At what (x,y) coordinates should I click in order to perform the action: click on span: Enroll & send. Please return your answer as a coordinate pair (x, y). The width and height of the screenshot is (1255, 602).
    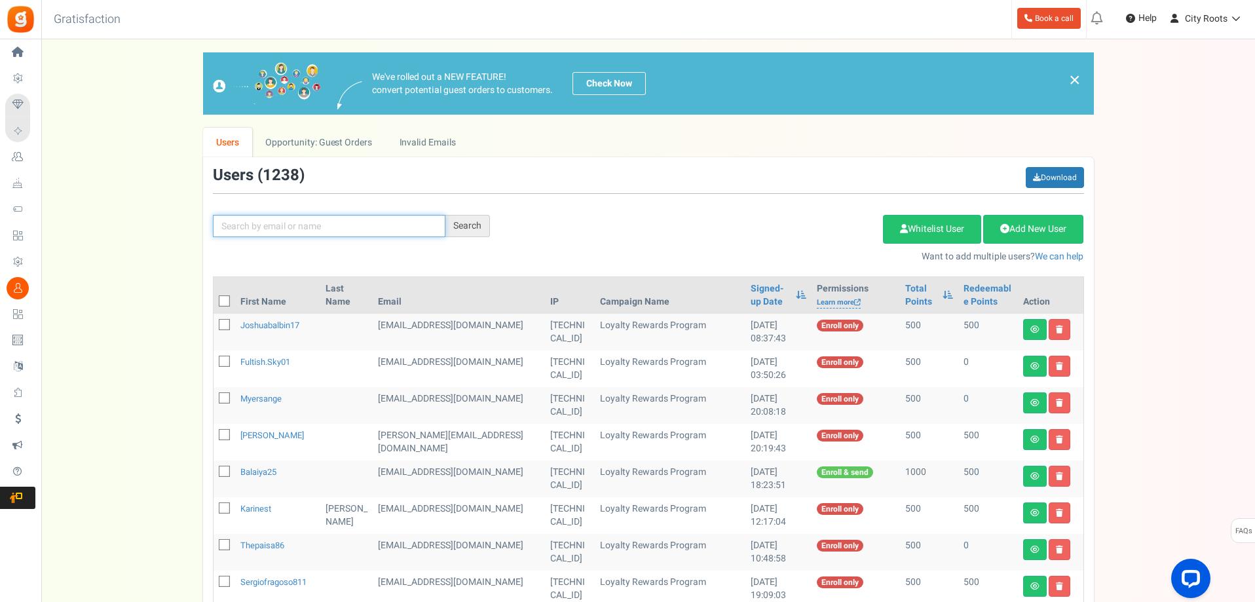
    Looking at the image, I should click on (845, 472).